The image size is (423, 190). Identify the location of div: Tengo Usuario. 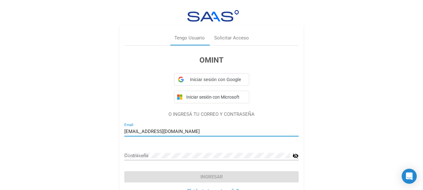
(189, 38).